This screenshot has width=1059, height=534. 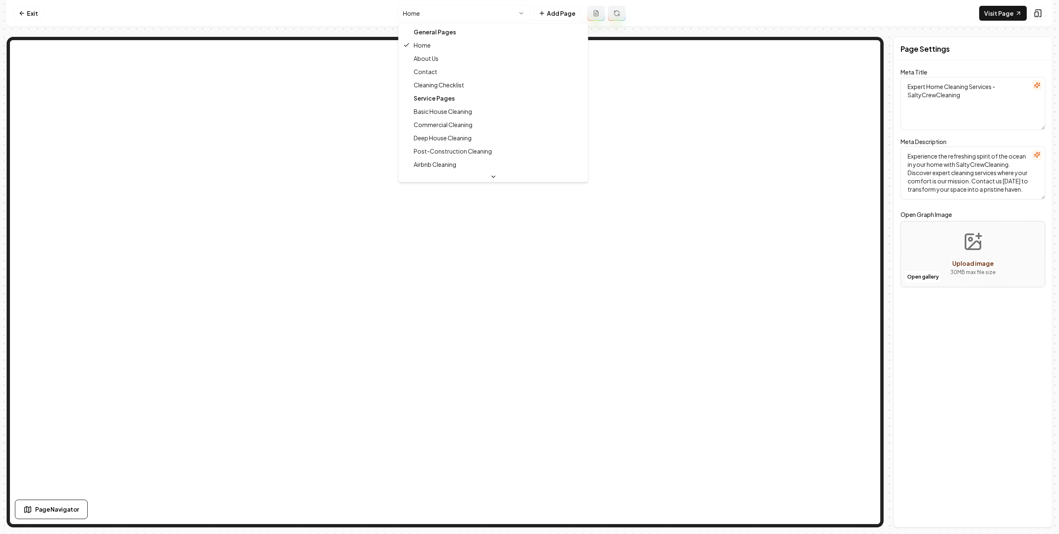 I want to click on div: General Pages, so click(x=493, y=32).